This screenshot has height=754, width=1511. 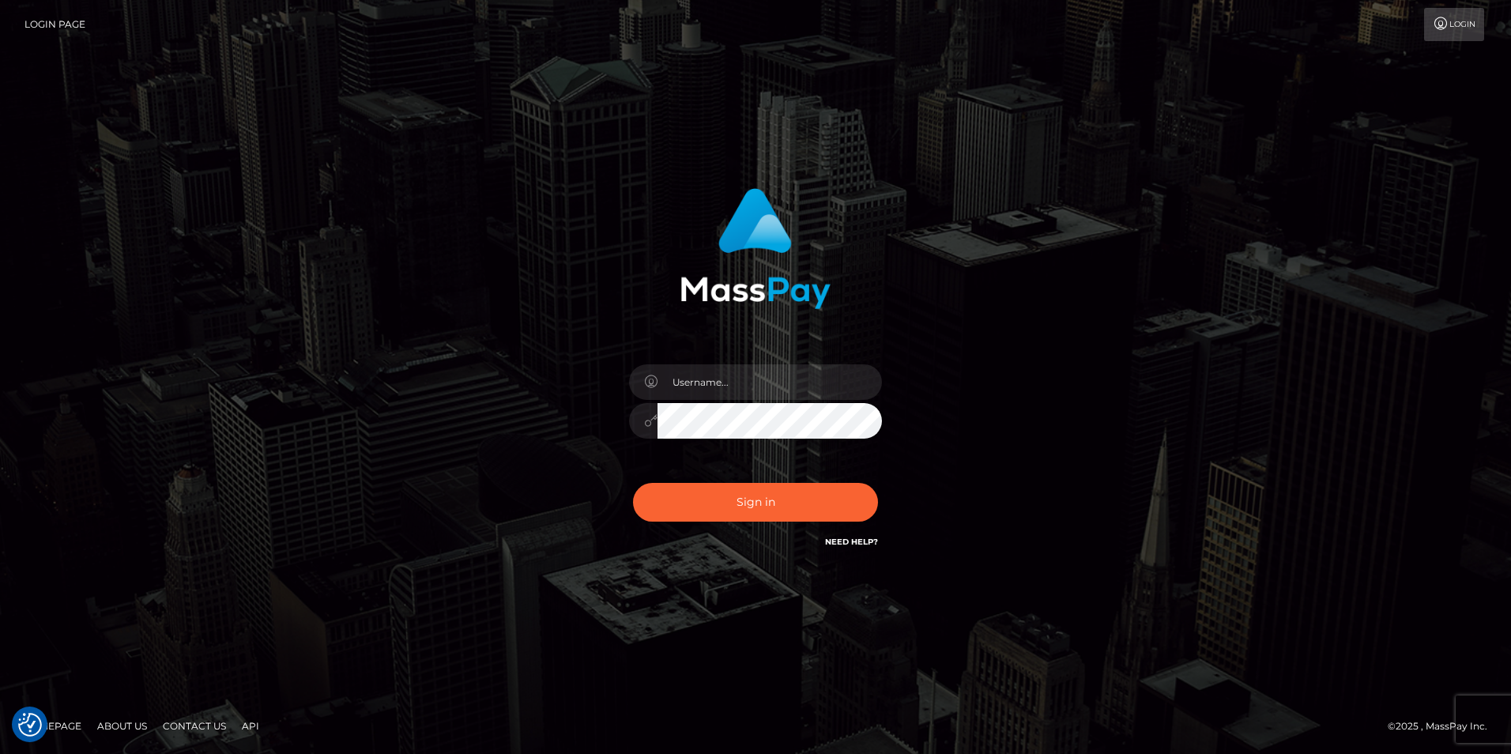 I want to click on a: Homepage, so click(x=52, y=725).